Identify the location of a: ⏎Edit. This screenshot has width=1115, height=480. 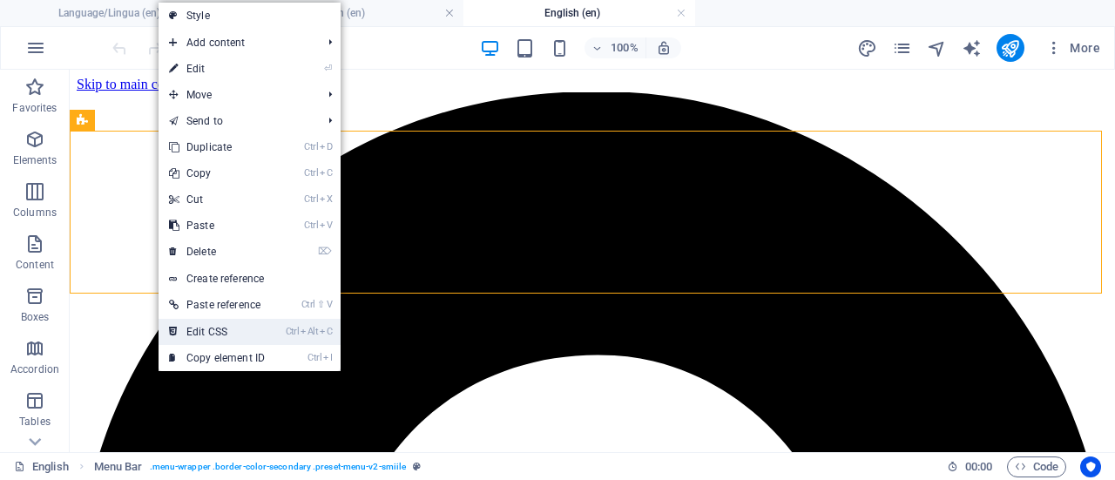
(217, 69).